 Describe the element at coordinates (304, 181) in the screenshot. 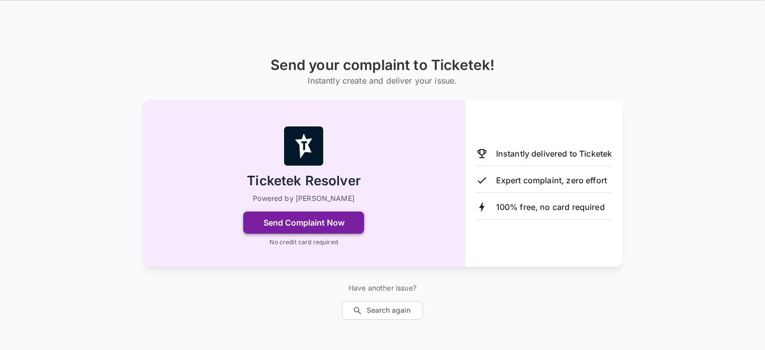

I see `h2: Ticketek Resolver` at that location.